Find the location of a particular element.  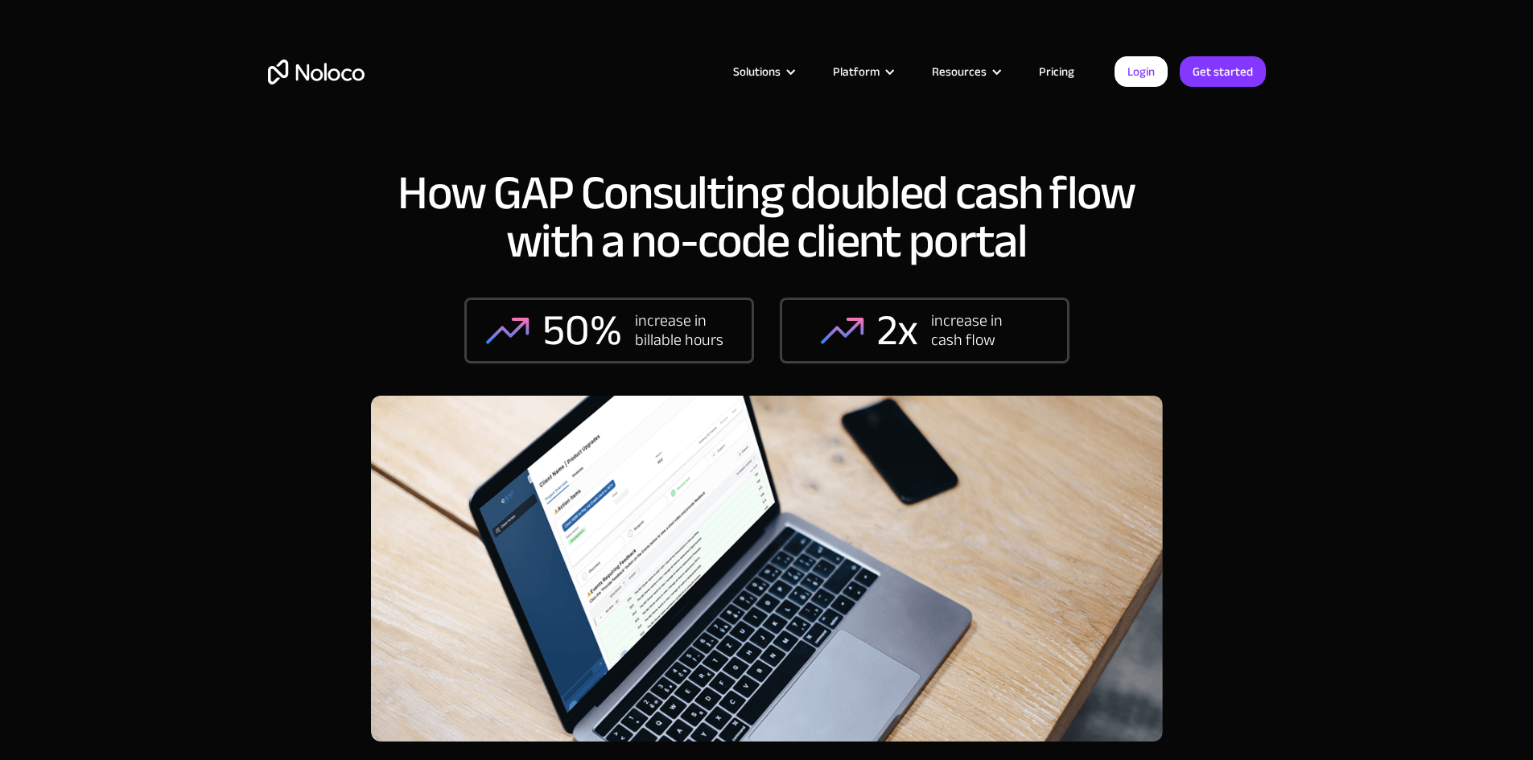

div: 50% is located at coordinates (582, 331).